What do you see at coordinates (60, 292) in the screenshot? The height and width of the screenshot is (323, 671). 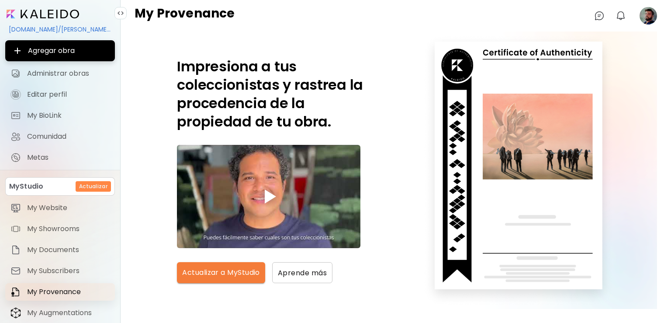 I see `a: itemMy Provenance` at bounding box center [60, 292].